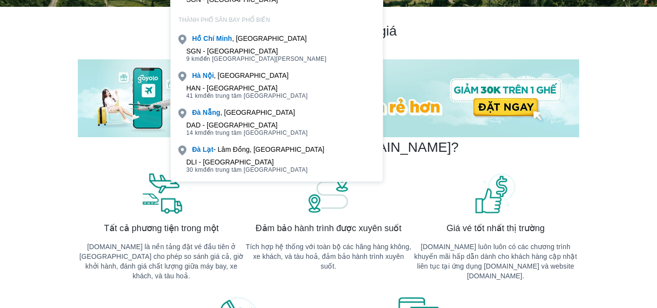  I want to click on h2: Chương trình giảm giá, so click(328, 31).